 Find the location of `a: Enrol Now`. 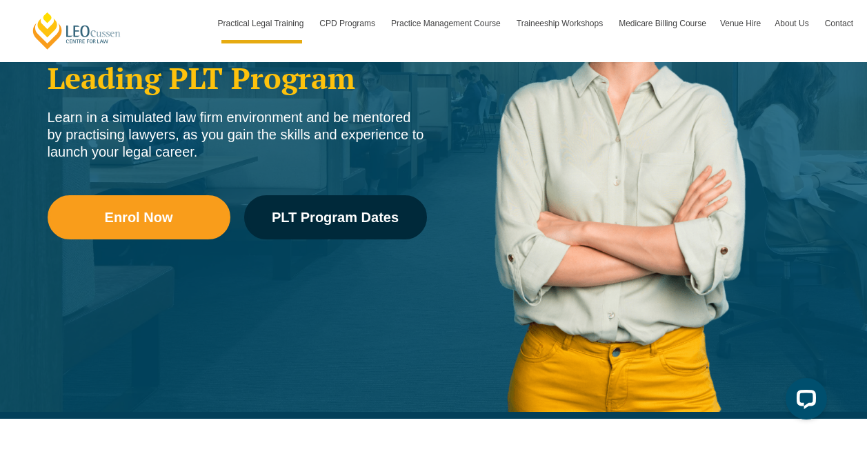

a: Enrol Now is located at coordinates (139, 217).